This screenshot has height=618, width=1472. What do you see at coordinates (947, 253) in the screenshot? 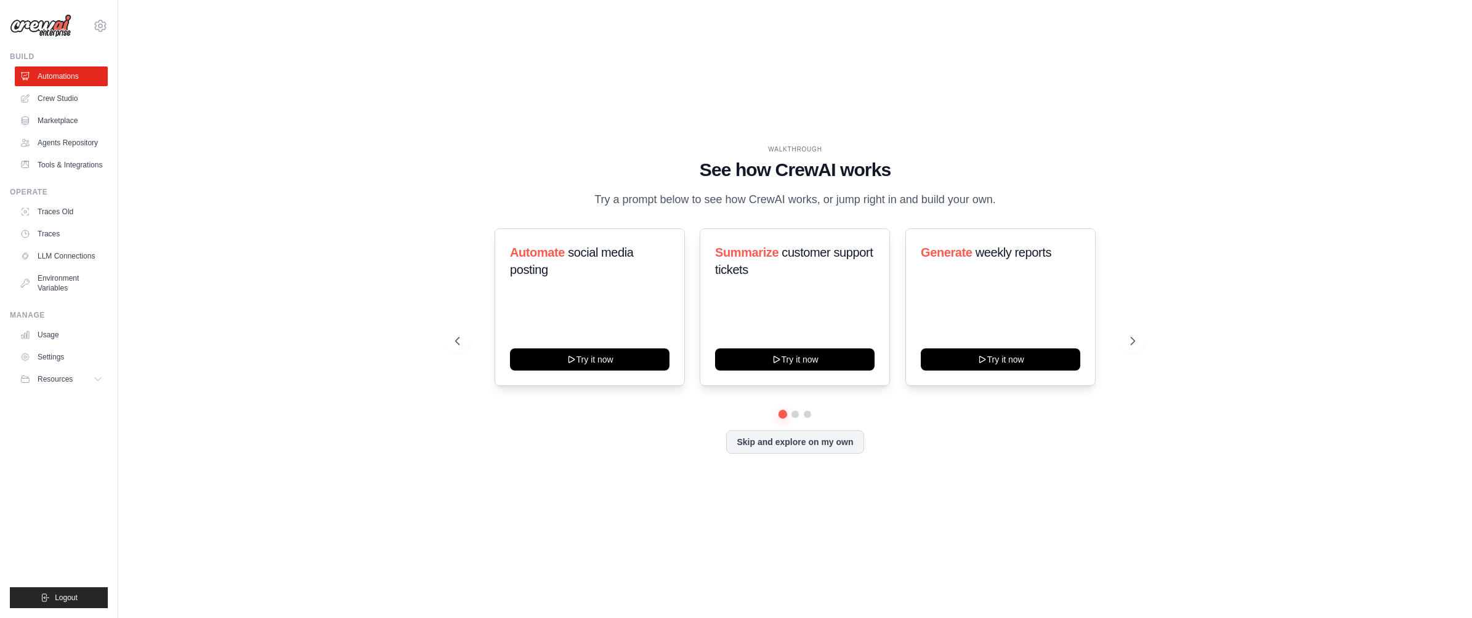
I see `span: Generate` at bounding box center [947, 253].